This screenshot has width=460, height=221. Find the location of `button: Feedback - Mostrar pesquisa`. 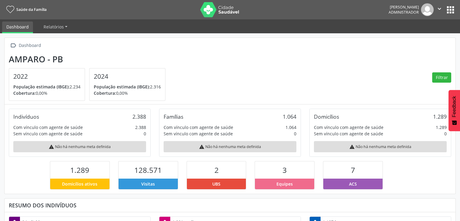

button: Feedback - Mostrar pesquisa is located at coordinates (454, 110).